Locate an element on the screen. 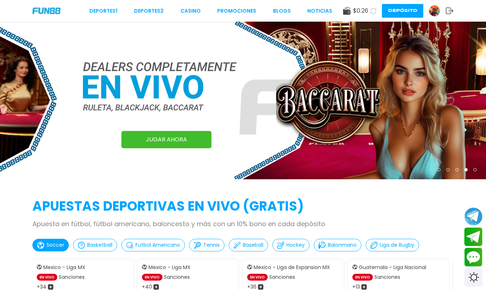 The image size is (486, 290). button: Balonmano is located at coordinates (338, 245).